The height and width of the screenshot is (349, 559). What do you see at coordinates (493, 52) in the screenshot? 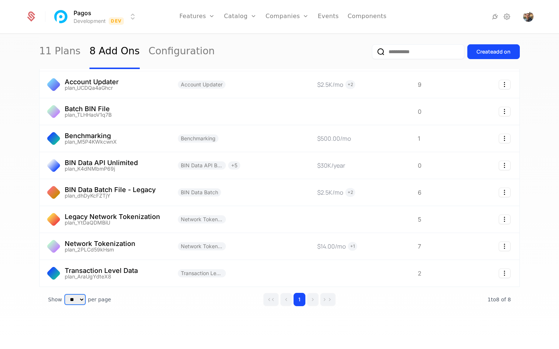
I see `button: Createadd on` at bounding box center [493, 52].